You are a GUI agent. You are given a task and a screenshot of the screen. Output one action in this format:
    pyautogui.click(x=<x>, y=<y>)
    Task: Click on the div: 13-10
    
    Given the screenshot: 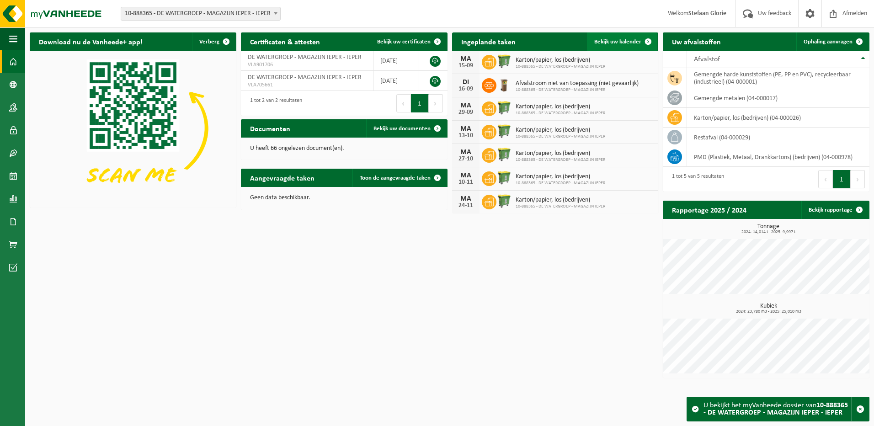 What is the action you would take?
    pyautogui.click(x=466, y=136)
    